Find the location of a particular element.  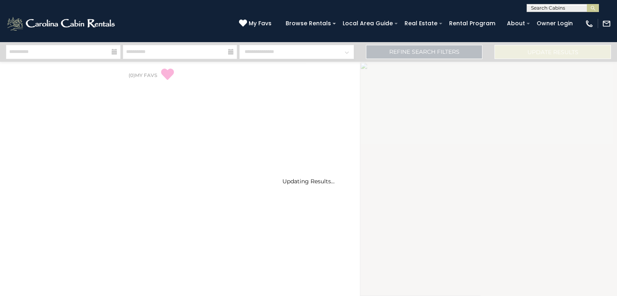

a: Real Estate is located at coordinates (421, 23).